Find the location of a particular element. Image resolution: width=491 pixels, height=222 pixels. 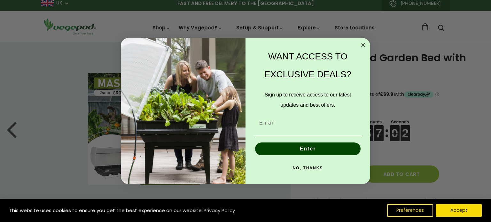

img: underline is located at coordinates (308, 136).